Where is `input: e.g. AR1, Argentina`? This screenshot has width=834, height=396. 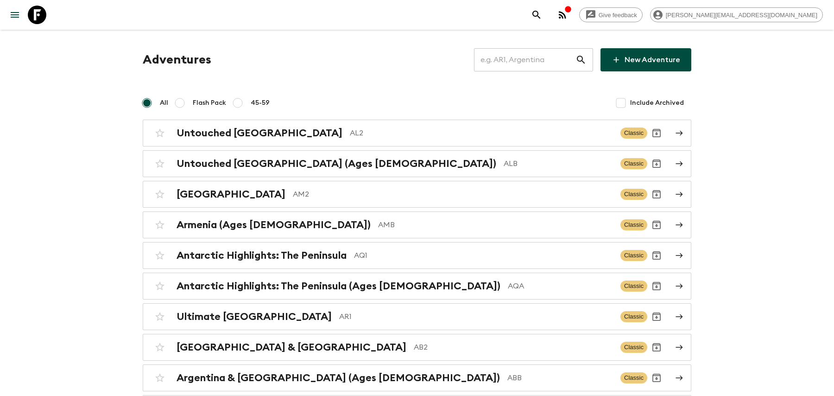
input: e.g. AR1, Argentina is located at coordinates (525, 60).